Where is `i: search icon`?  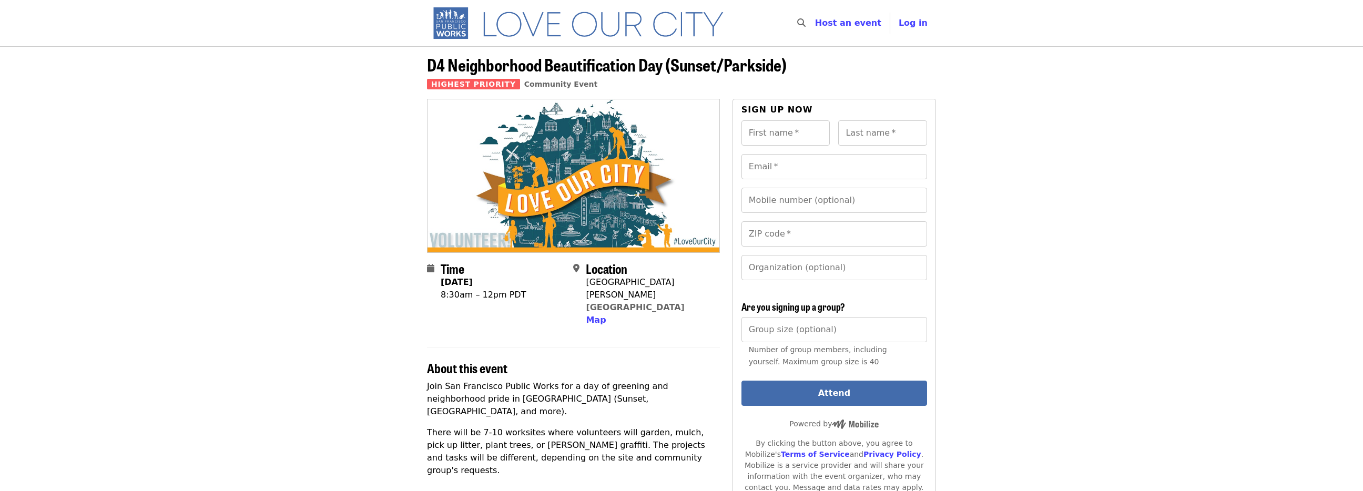
i: search icon is located at coordinates (802, 23).